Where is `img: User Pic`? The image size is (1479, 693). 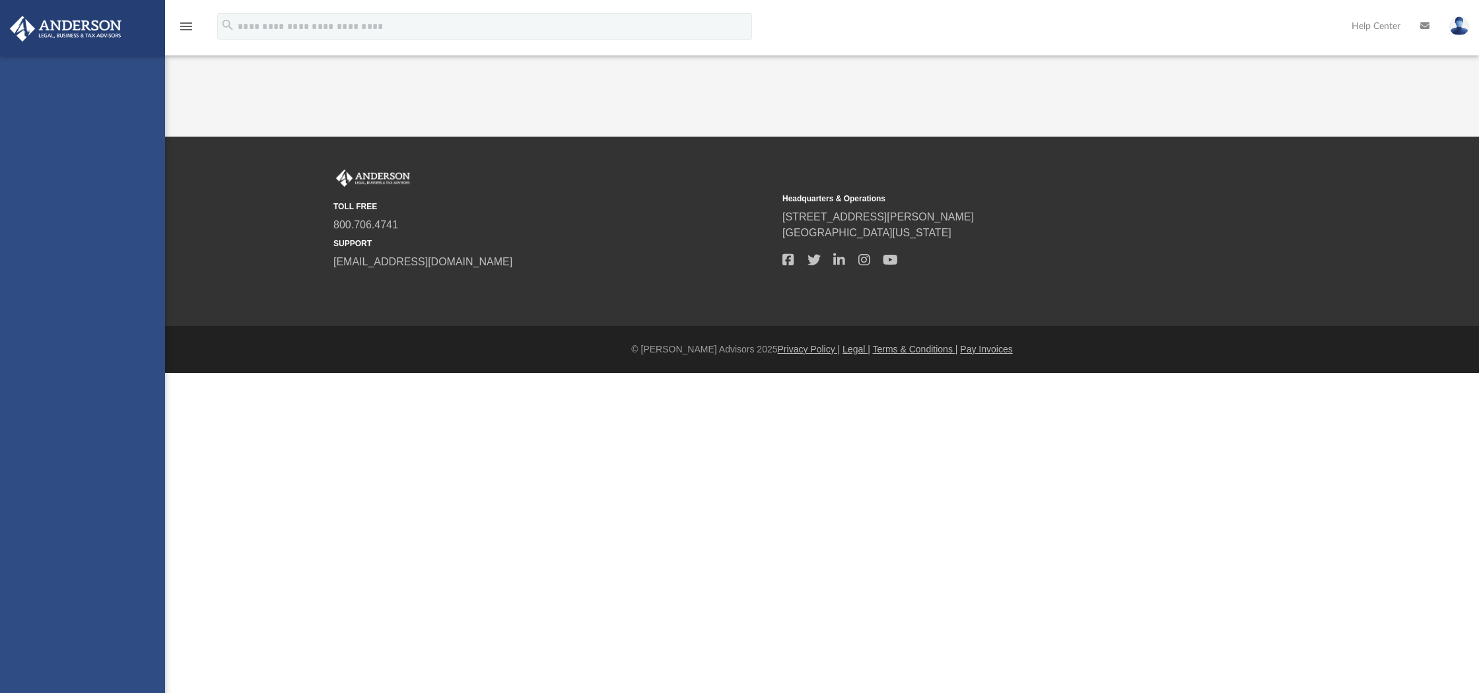
img: User Pic is located at coordinates (1459, 26).